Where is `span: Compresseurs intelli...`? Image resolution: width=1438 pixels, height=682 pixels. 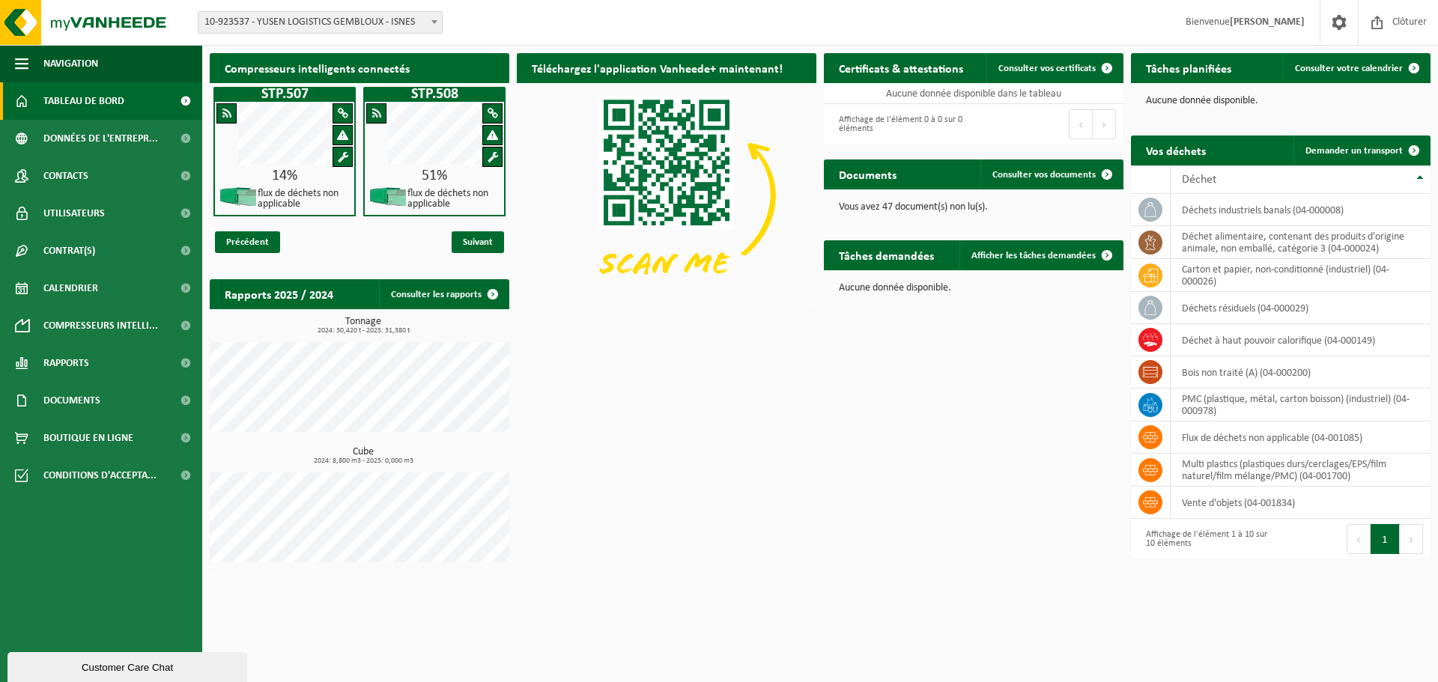 span: Compresseurs intelli... is located at coordinates (100, 326).